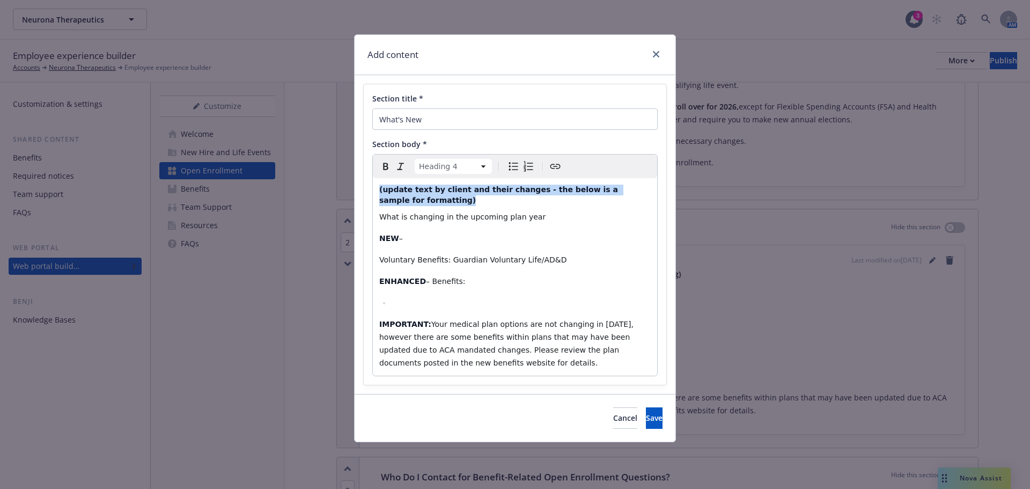 This screenshot has width=1030, height=489. What do you see at coordinates (625, 418) in the screenshot?
I see `button: Cancel` at bounding box center [625, 418].